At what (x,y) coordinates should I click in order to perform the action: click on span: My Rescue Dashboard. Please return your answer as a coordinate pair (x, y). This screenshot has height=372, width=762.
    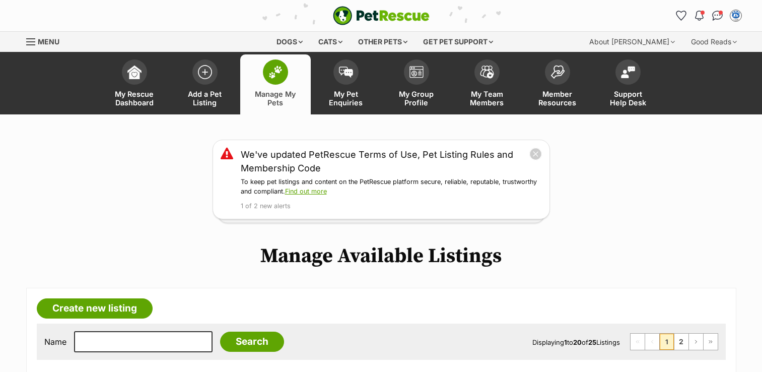
    Looking at the image, I should click on (135, 98).